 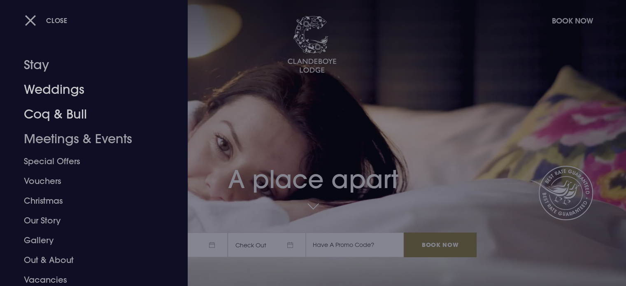 What do you see at coordinates (89, 260) in the screenshot?
I see `a: Out & About` at bounding box center [89, 260].